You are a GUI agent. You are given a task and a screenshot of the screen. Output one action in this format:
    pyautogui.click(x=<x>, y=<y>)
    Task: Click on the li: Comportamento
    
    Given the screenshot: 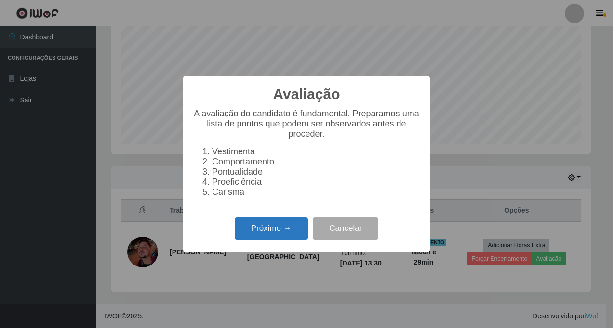 What is the action you would take?
    pyautogui.click(x=316, y=162)
    